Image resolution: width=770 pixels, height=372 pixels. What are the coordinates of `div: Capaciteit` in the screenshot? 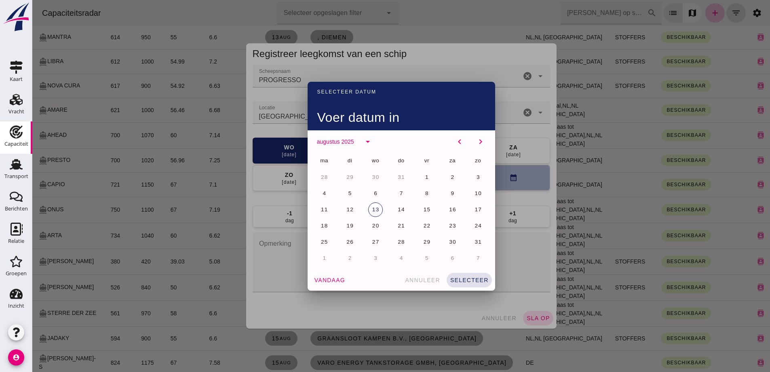 It's located at (16, 144).